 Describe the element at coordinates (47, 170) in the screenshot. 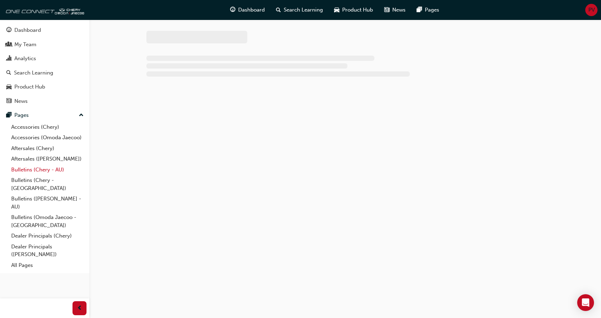

I see `a: Bulletins (Chery - AU)` at that location.